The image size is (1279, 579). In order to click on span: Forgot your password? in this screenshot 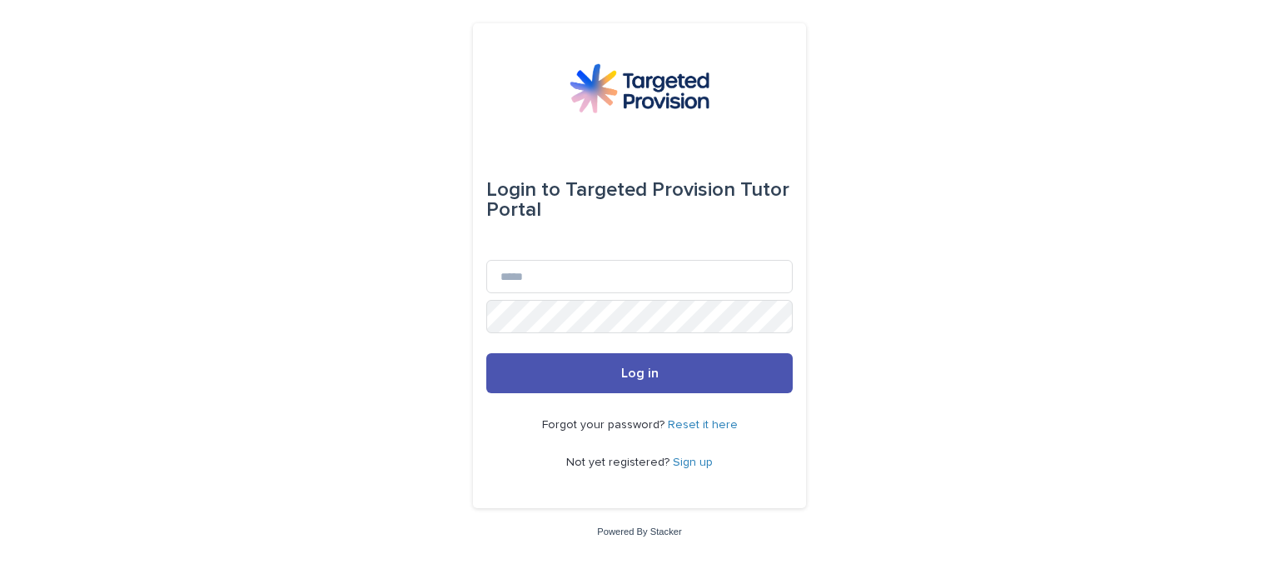, I will do `click(605, 425)`.